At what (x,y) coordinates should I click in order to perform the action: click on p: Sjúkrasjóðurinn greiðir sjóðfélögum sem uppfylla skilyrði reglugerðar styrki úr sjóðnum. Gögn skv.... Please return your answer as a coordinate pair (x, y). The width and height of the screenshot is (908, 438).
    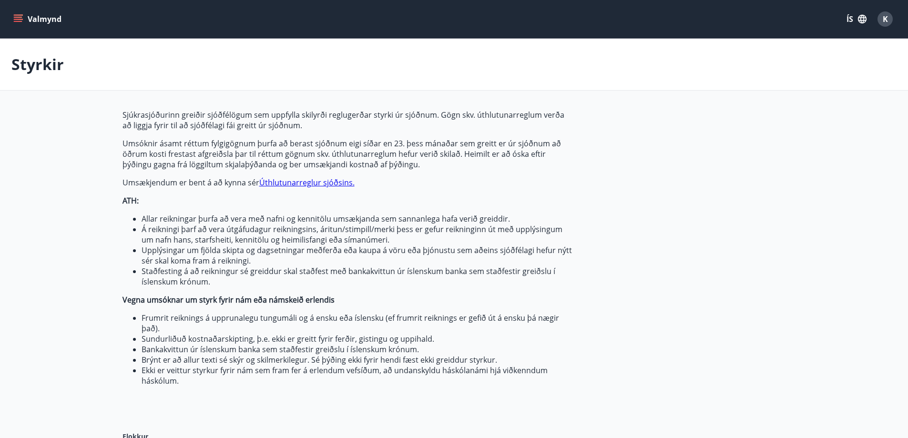
    Looking at the image, I should click on (347, 120).